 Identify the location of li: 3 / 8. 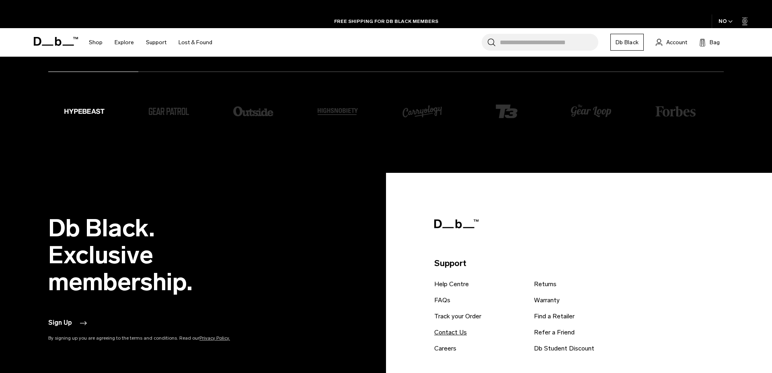
(191, 113).